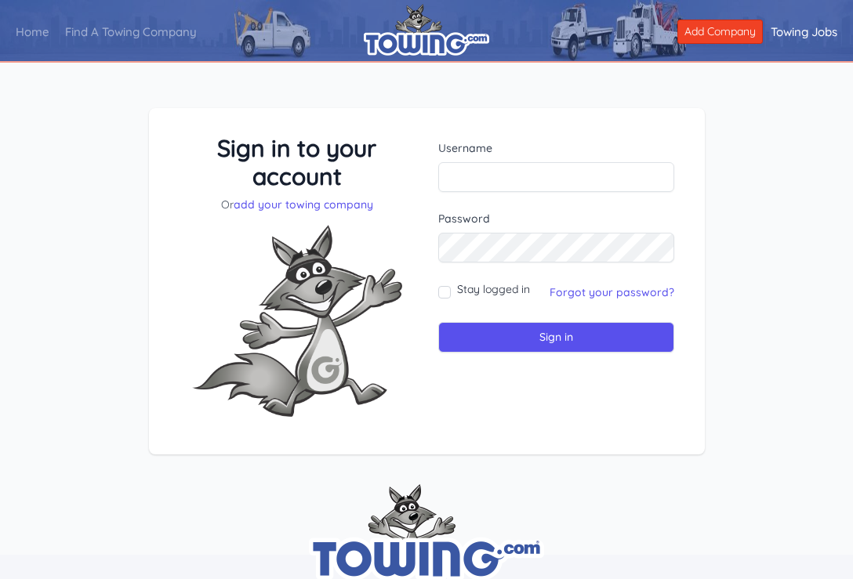  I want to click on img: Fox-Excited.png, so click(297, 321).